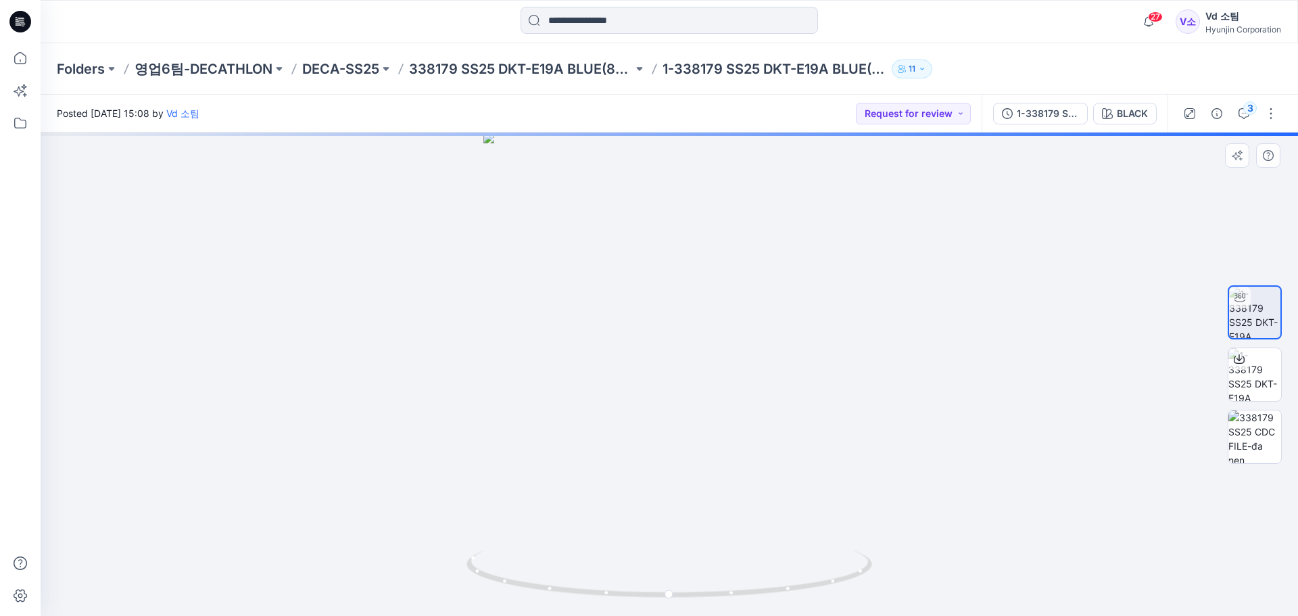  What do you see at coordinates (80, 69) in the screenshot?
I see `a: Folders` at bounding box center [80, 69].